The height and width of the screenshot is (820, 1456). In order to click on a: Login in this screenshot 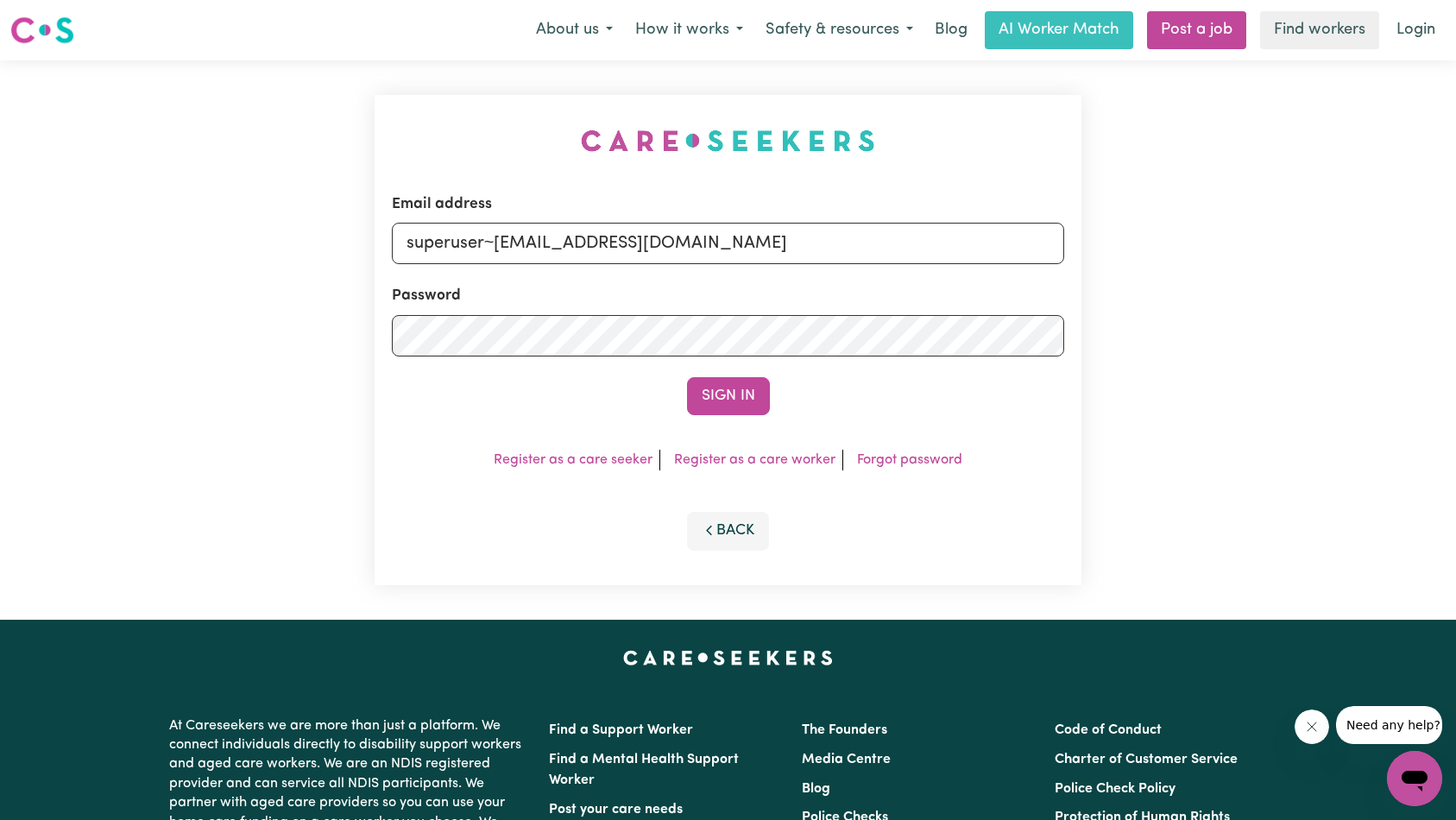, I will do `click(1415, 31)`.